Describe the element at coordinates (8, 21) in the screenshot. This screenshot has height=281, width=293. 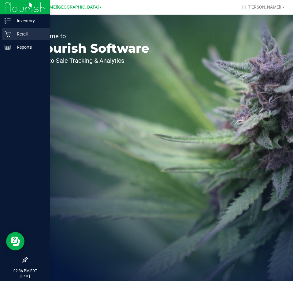
I see `inline-svg: Inventory` at that location.